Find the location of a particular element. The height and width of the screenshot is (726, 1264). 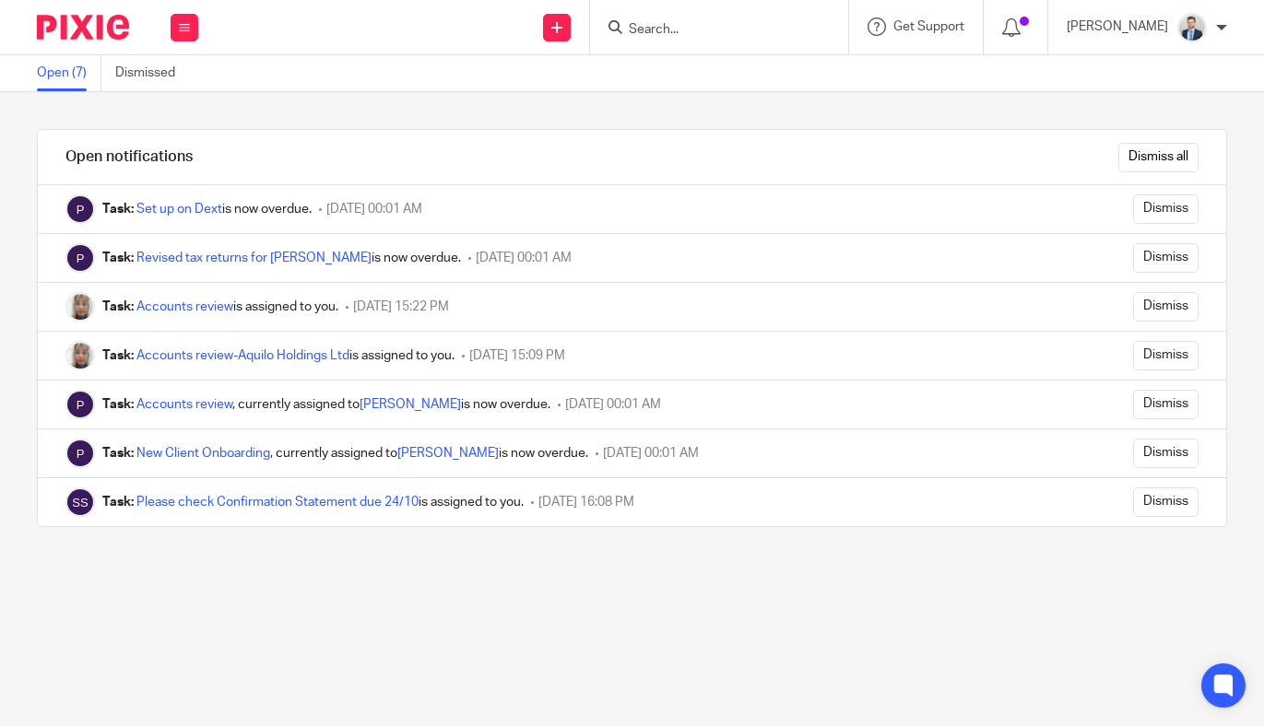

input: Dismiss all is located at coordinates (1158, 158).